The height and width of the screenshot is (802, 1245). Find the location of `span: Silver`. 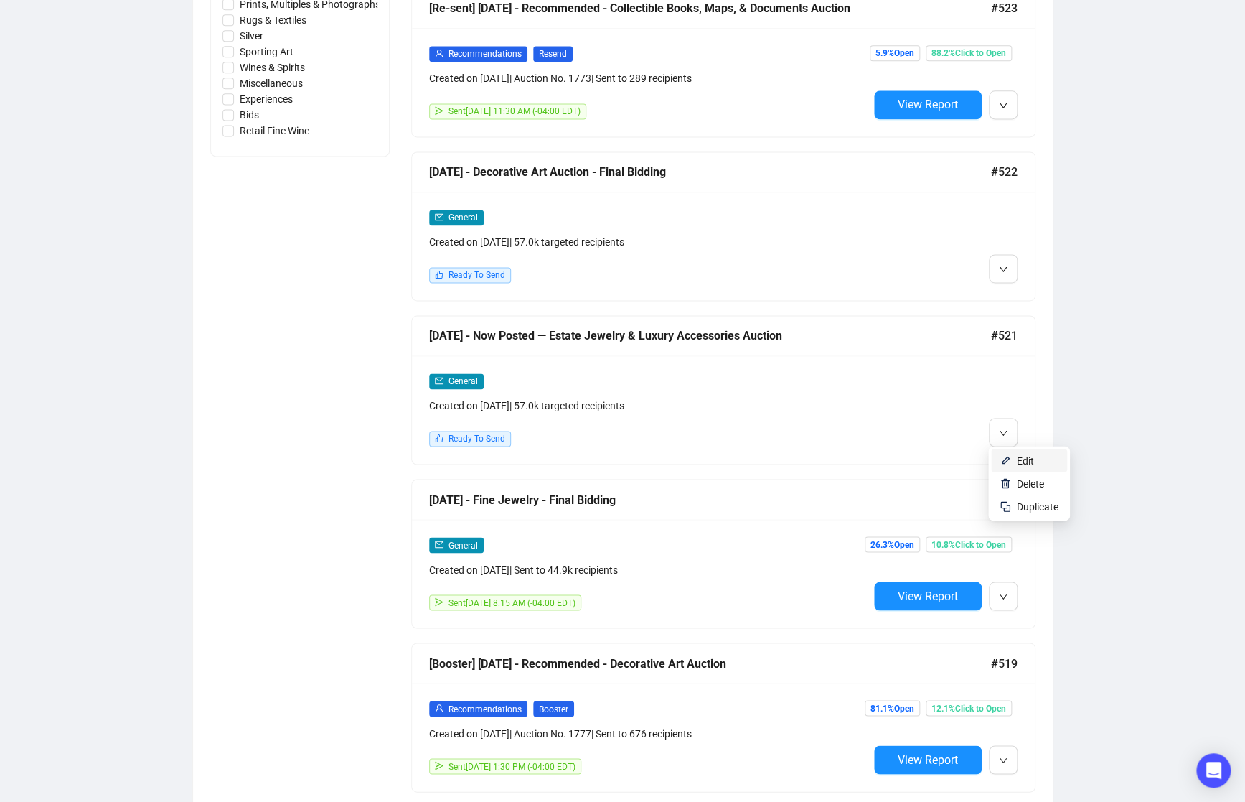

span: Silver is located at coordinates (251, 36).